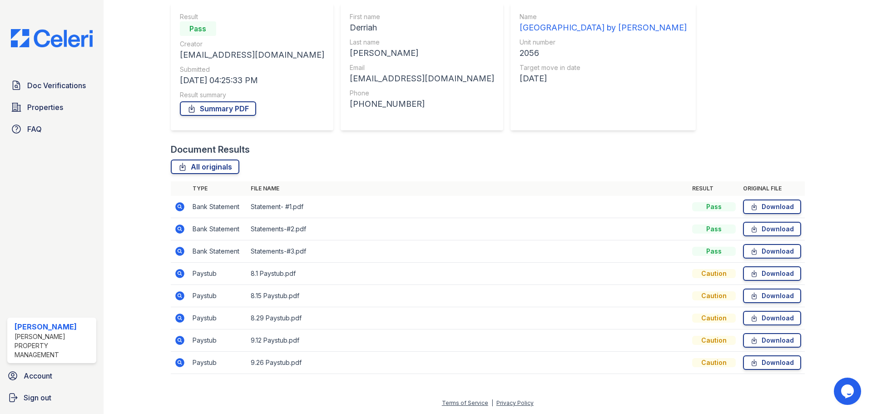 This screenshot has height=414, width=872. What do you see at coordinates (56, 85) in the screenshot?
I see `span: Doc Verifications` at bounding box center [56, 85].